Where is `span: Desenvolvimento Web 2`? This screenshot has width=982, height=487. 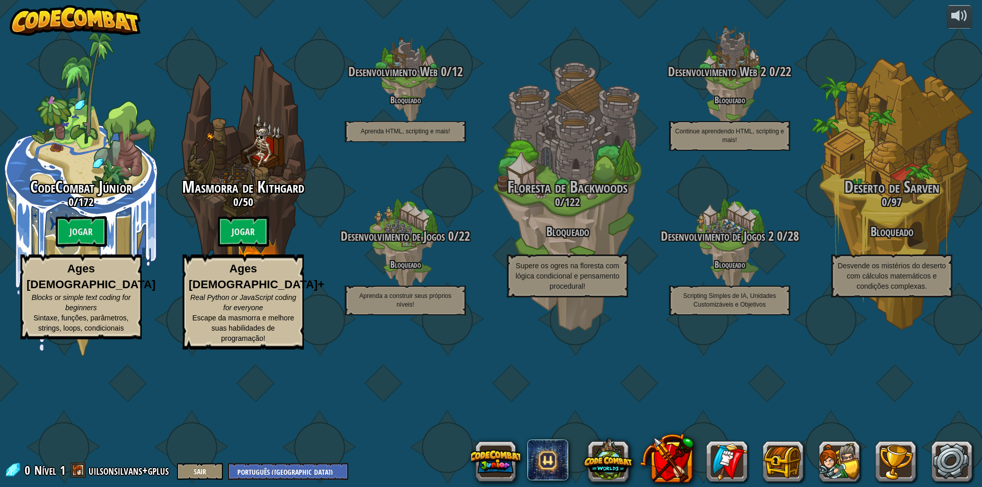 span: Desenvolvimento Web 2 is located at coordinates (717, 72).